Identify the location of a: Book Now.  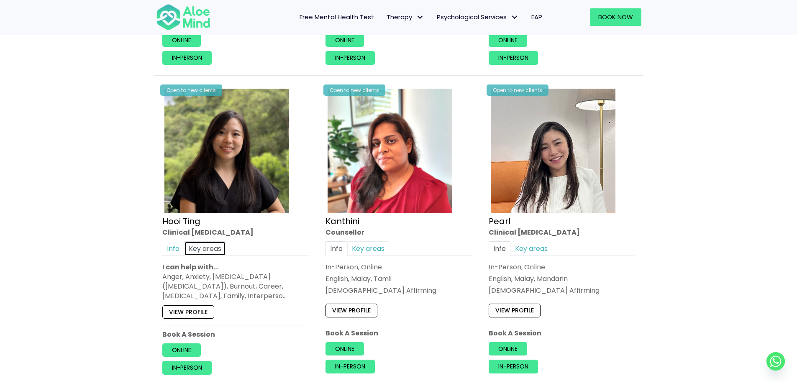
(616, 17).